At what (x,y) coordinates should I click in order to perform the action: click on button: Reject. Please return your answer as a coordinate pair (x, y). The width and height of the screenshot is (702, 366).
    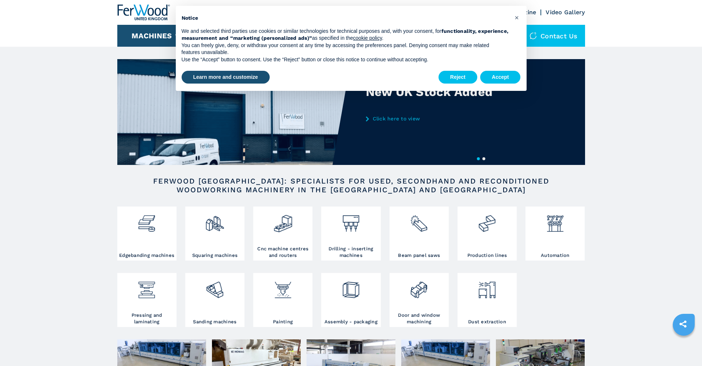
    Looking at the image, I should click on (458, 77).